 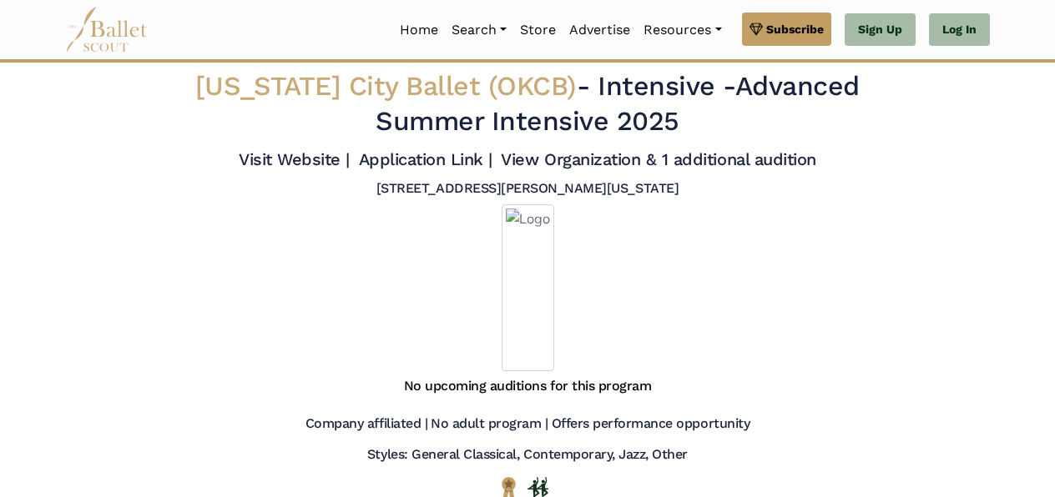 What do you see at coordinates (366, 424) in the screenshot?
I see `h5: Company affiliated |` at bounding box center [366, 424].